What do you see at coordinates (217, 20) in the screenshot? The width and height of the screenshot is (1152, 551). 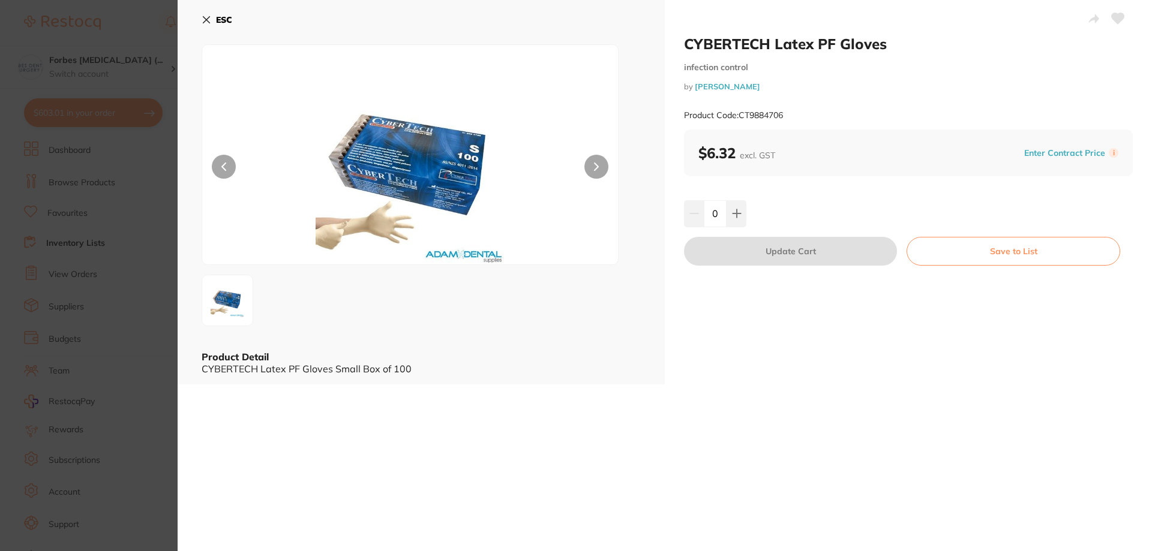 I see `button: ESC` at bounding box center [217, 20].